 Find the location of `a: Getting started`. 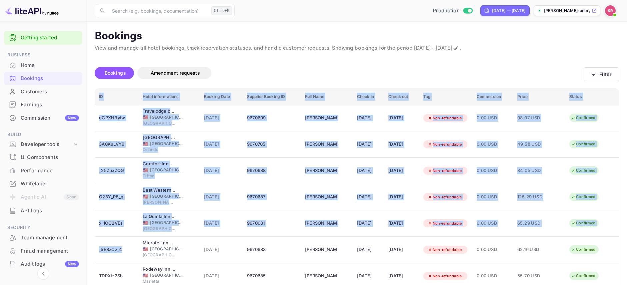

a: Getting started is located at coordinates (50, 38).